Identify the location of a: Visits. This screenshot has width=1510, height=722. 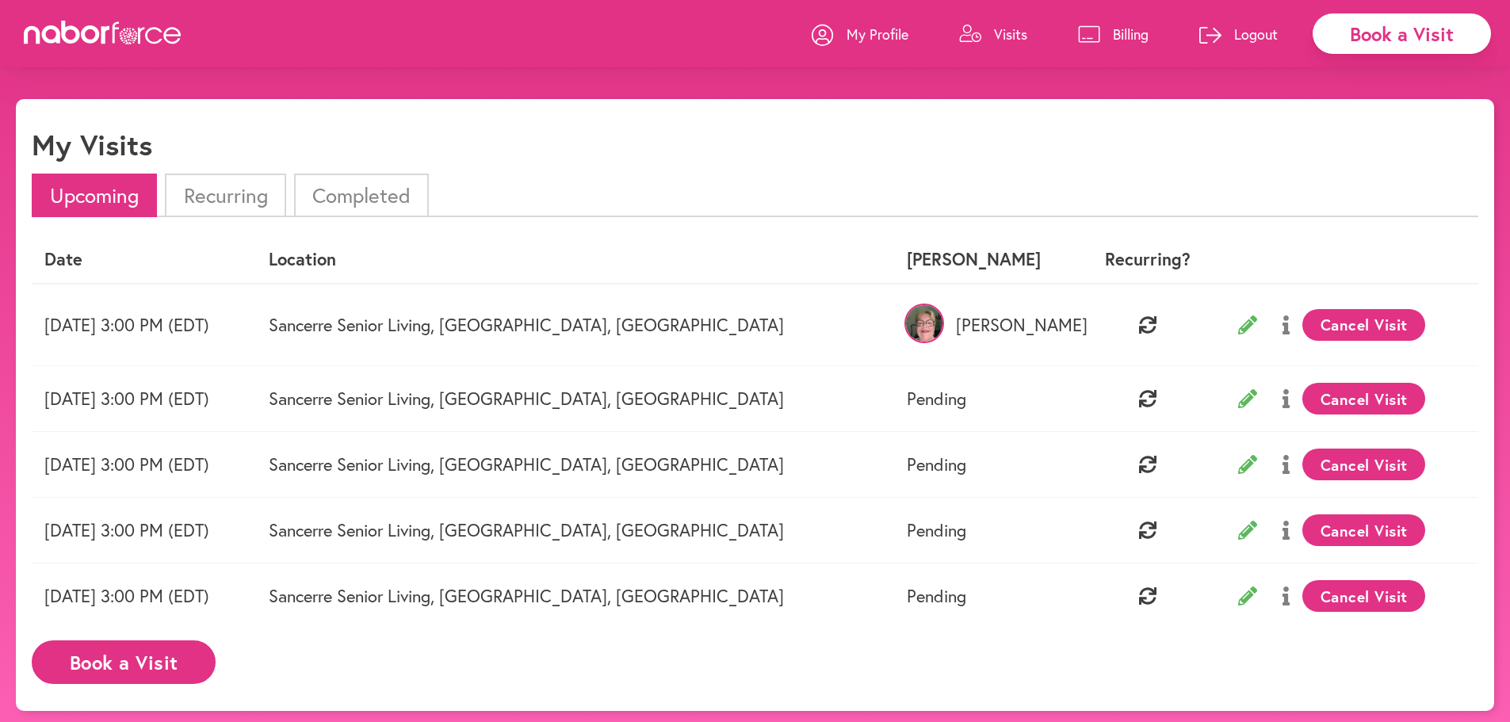
(993, 34).